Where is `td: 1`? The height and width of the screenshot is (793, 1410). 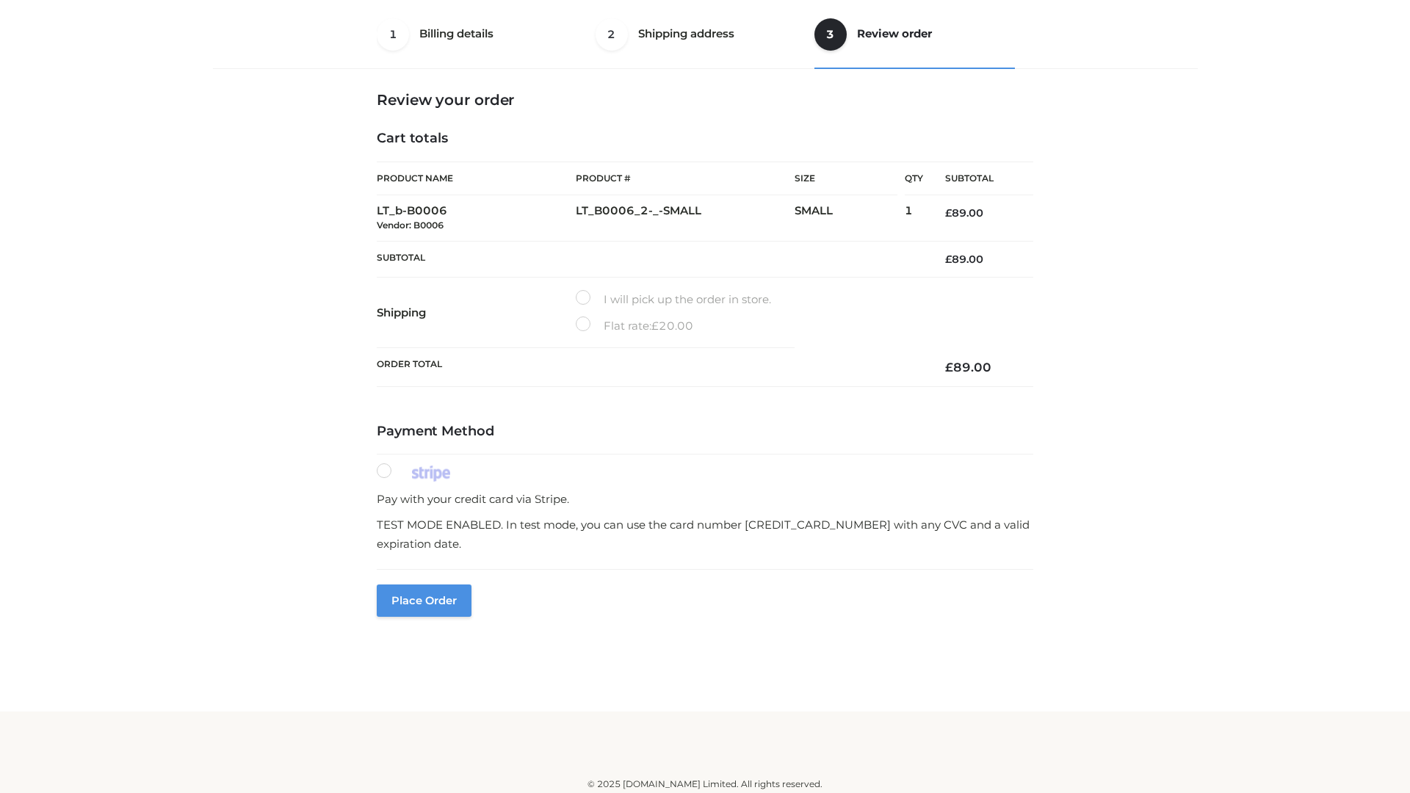 td: 1 is located at coordinates (914, 218).